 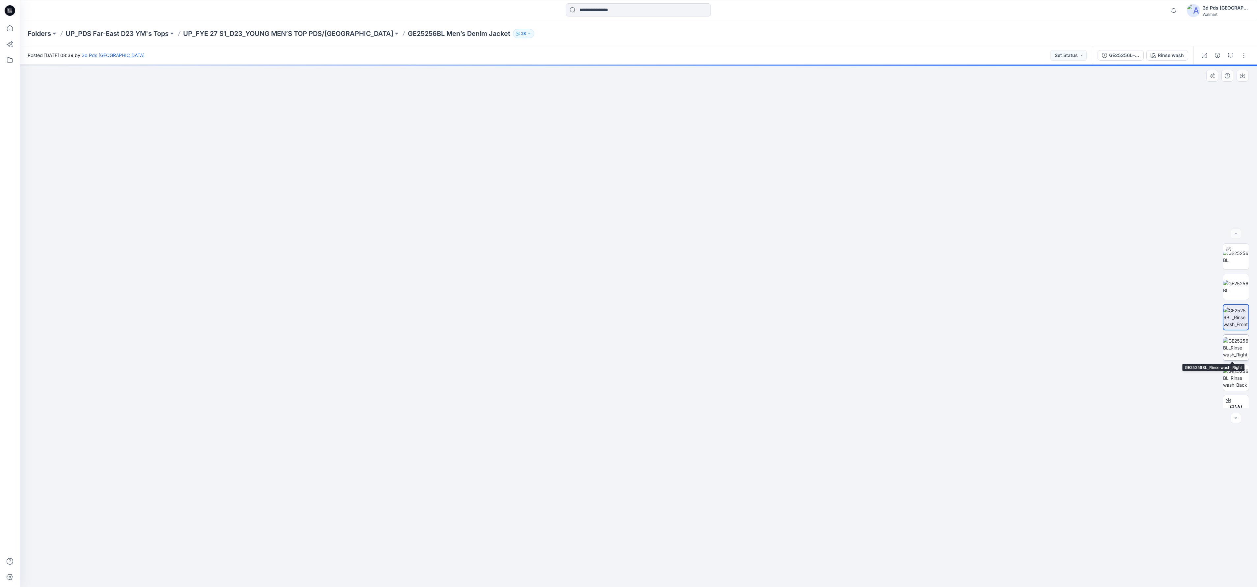 I want to click on p: 28, so click(x=523, y=34).